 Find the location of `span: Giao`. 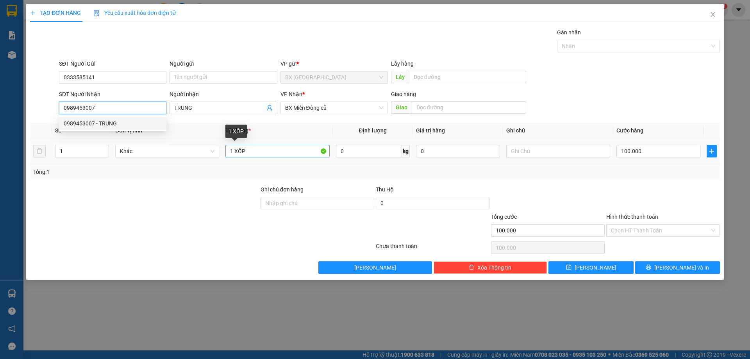

span: Giao is located at coordinates (401, 107).